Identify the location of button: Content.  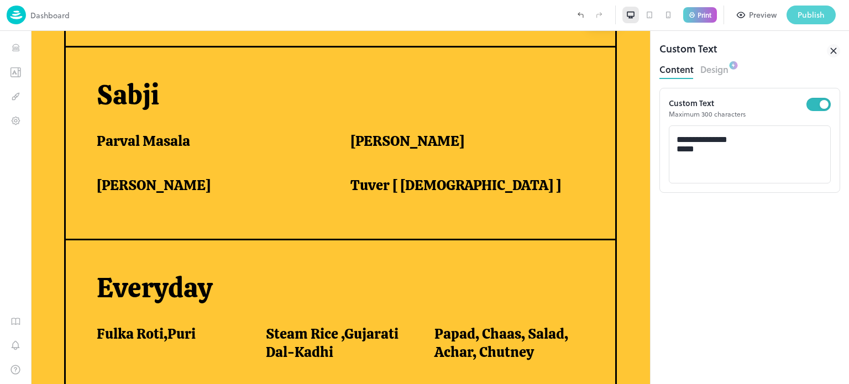
(677, 68).